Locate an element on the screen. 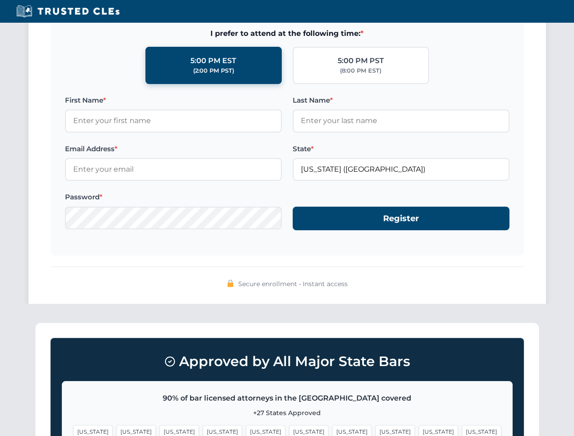  img: Trusted CLEs is located at coordinates (68, 11).